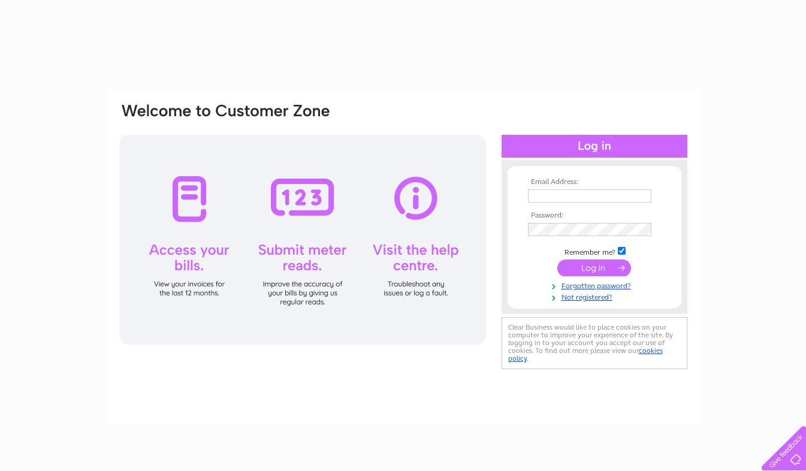 The width and height of the screenshot is (806, 471). Describe the element at coordinates (596, 296) in the screenshot. I see `a: Not registered?` at that location.